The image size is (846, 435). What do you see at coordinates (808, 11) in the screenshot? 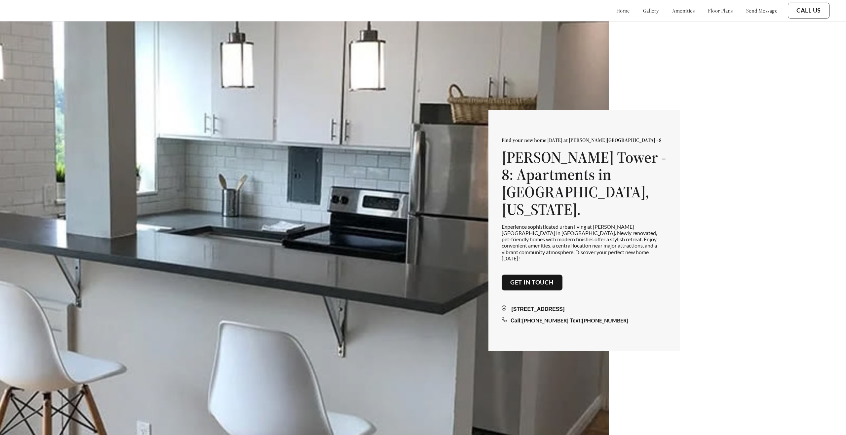
I see `a: Call Us` at bounding box center [808, 11].